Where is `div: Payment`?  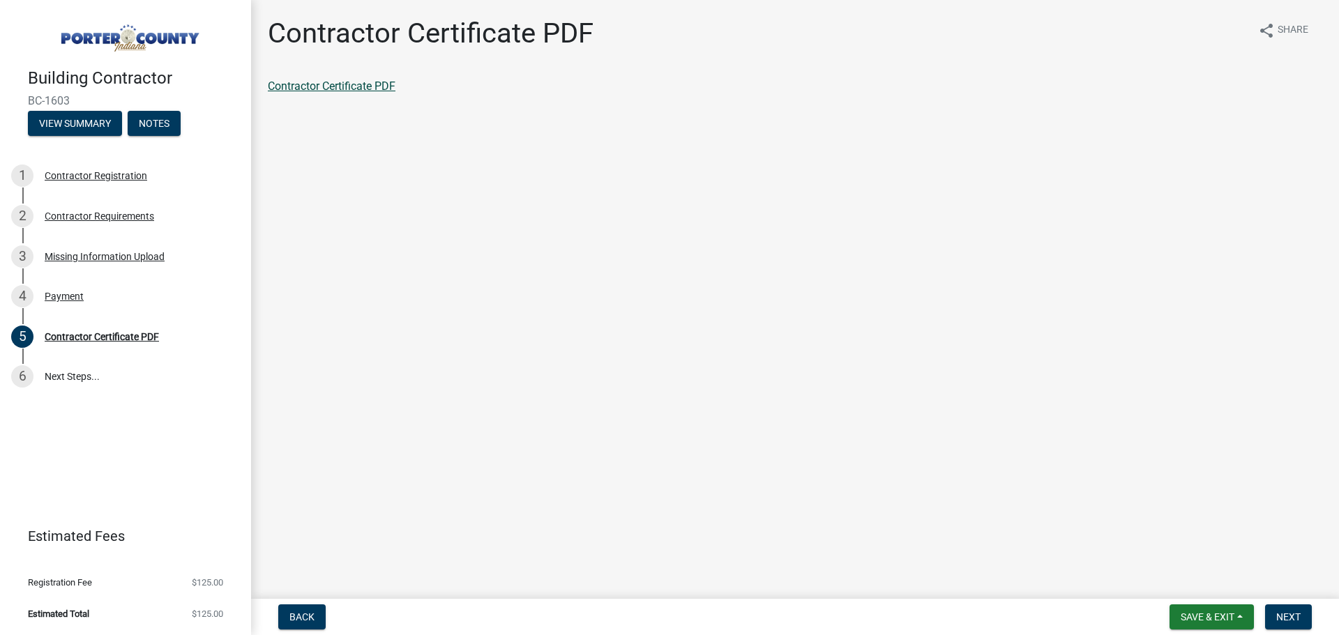 div: Payment is located at coordinates (64, 296).